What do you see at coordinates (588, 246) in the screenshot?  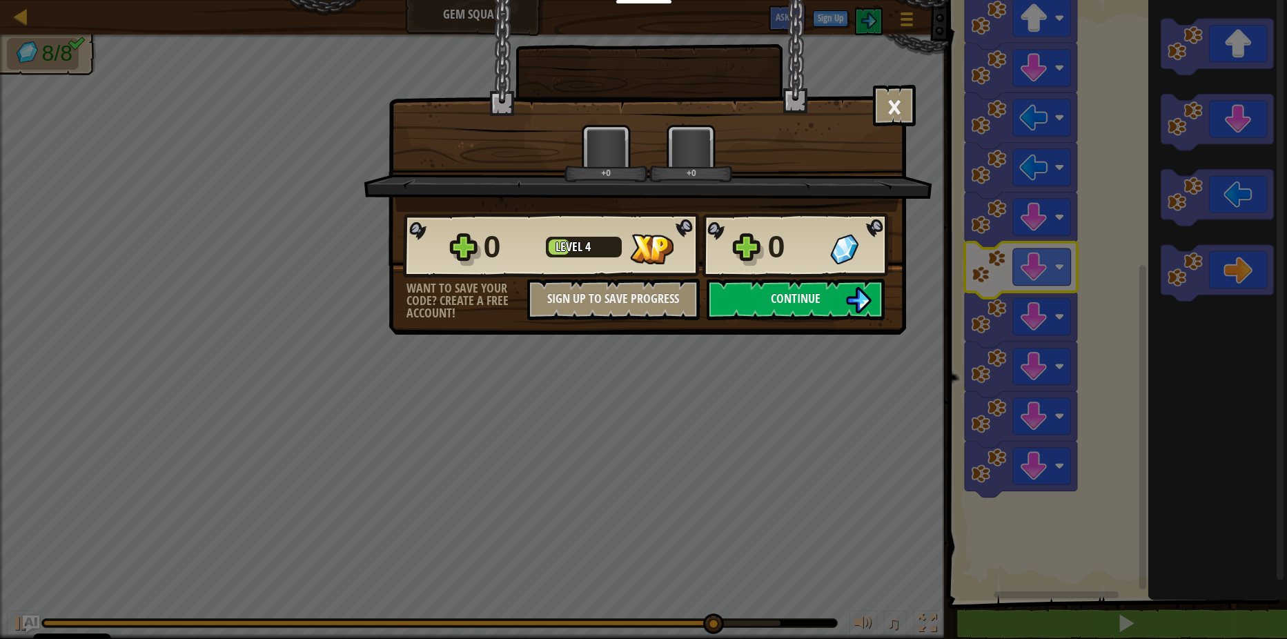 I see `span: 4` at bounding box center [588, 246].